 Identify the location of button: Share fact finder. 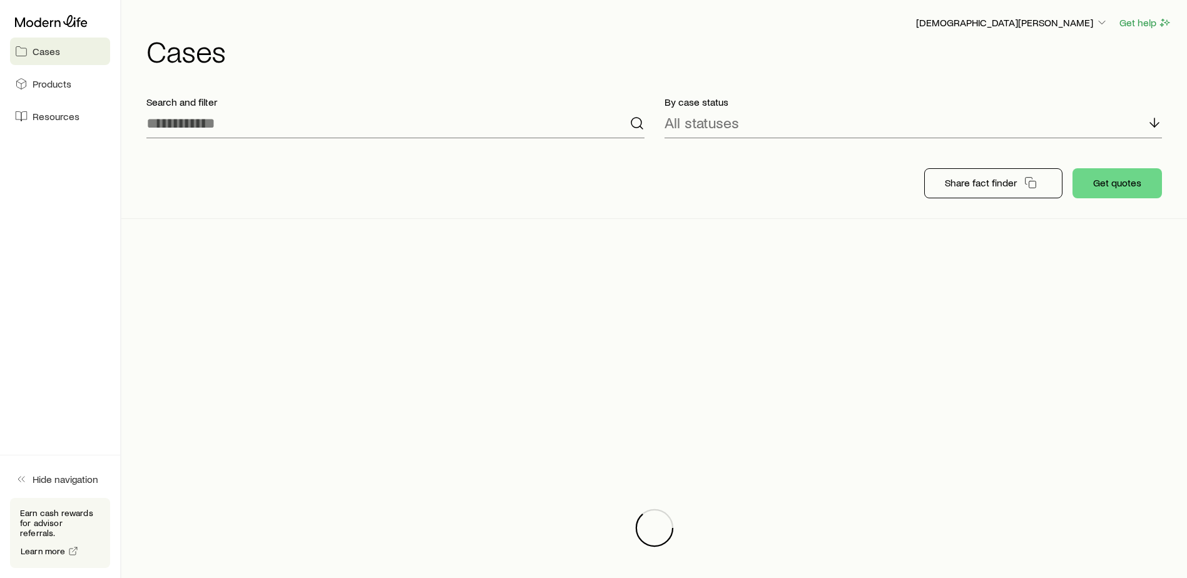
(993, 183).